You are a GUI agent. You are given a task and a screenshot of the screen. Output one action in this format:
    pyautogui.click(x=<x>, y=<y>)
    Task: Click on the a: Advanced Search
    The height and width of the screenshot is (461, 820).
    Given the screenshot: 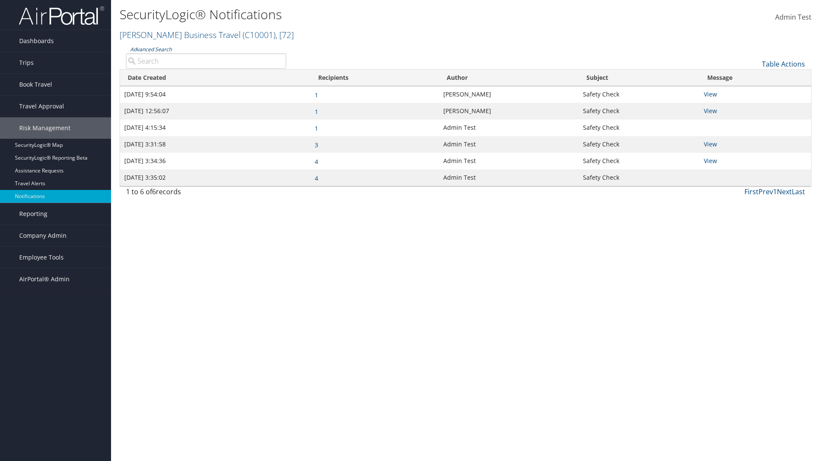 What is the action you would take?
    pyautogui.click(x=151, y=49)
    